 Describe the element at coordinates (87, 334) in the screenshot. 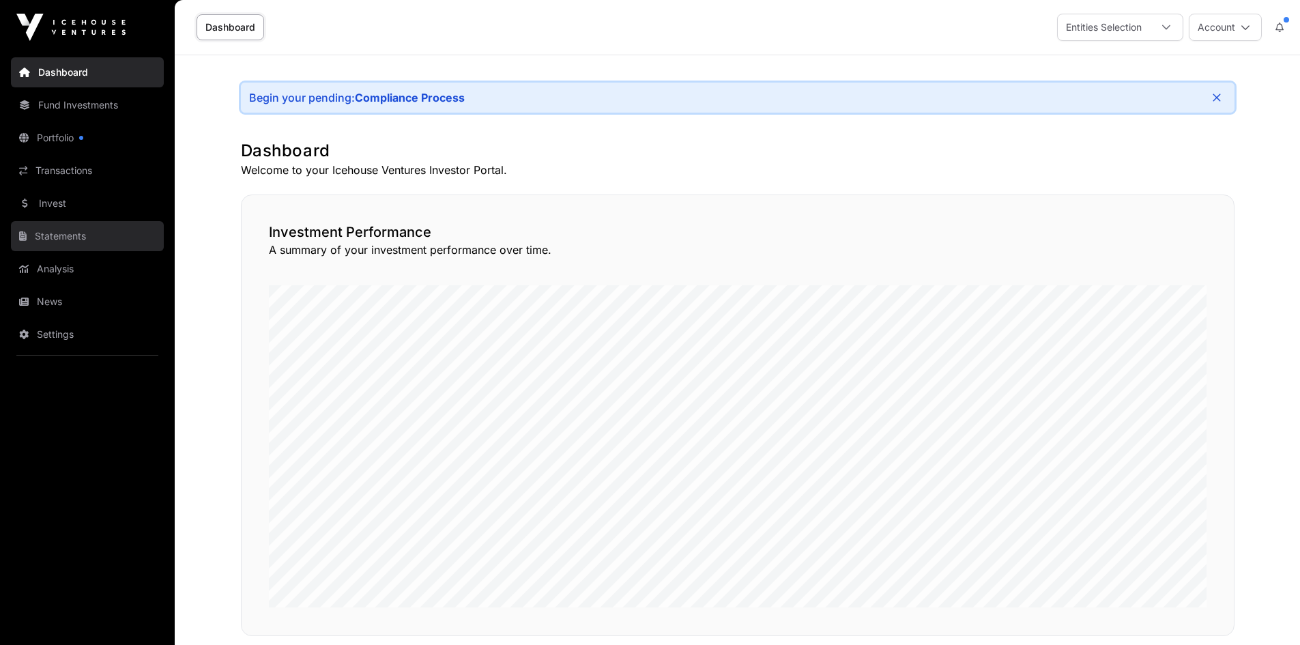

I see `a: Settings` at that location.